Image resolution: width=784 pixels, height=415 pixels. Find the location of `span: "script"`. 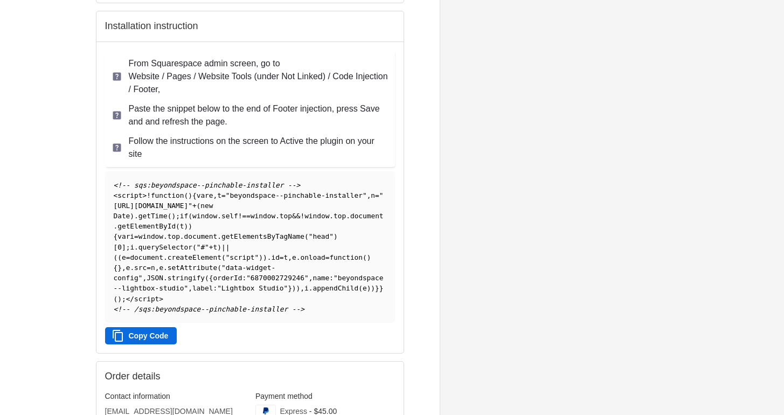

span: "script" is located at coordinates (242, 257).